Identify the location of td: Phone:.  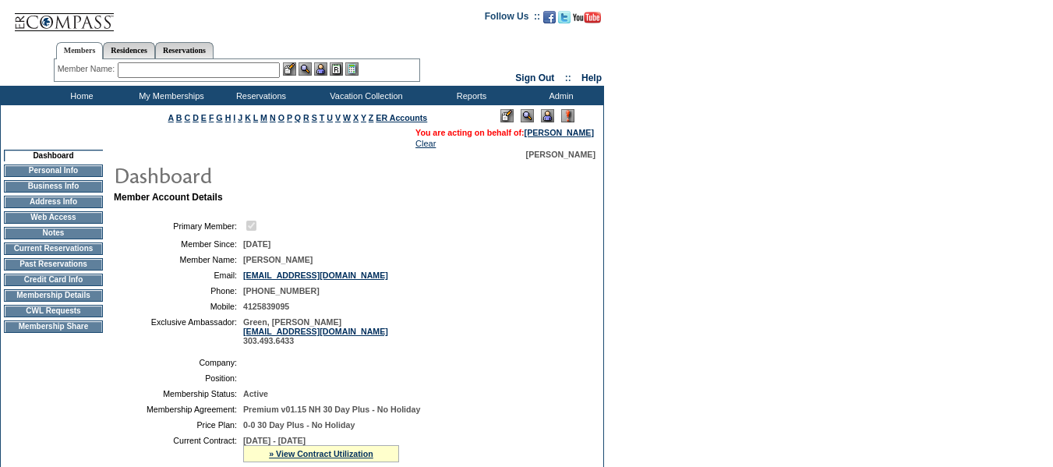
(179, 291).